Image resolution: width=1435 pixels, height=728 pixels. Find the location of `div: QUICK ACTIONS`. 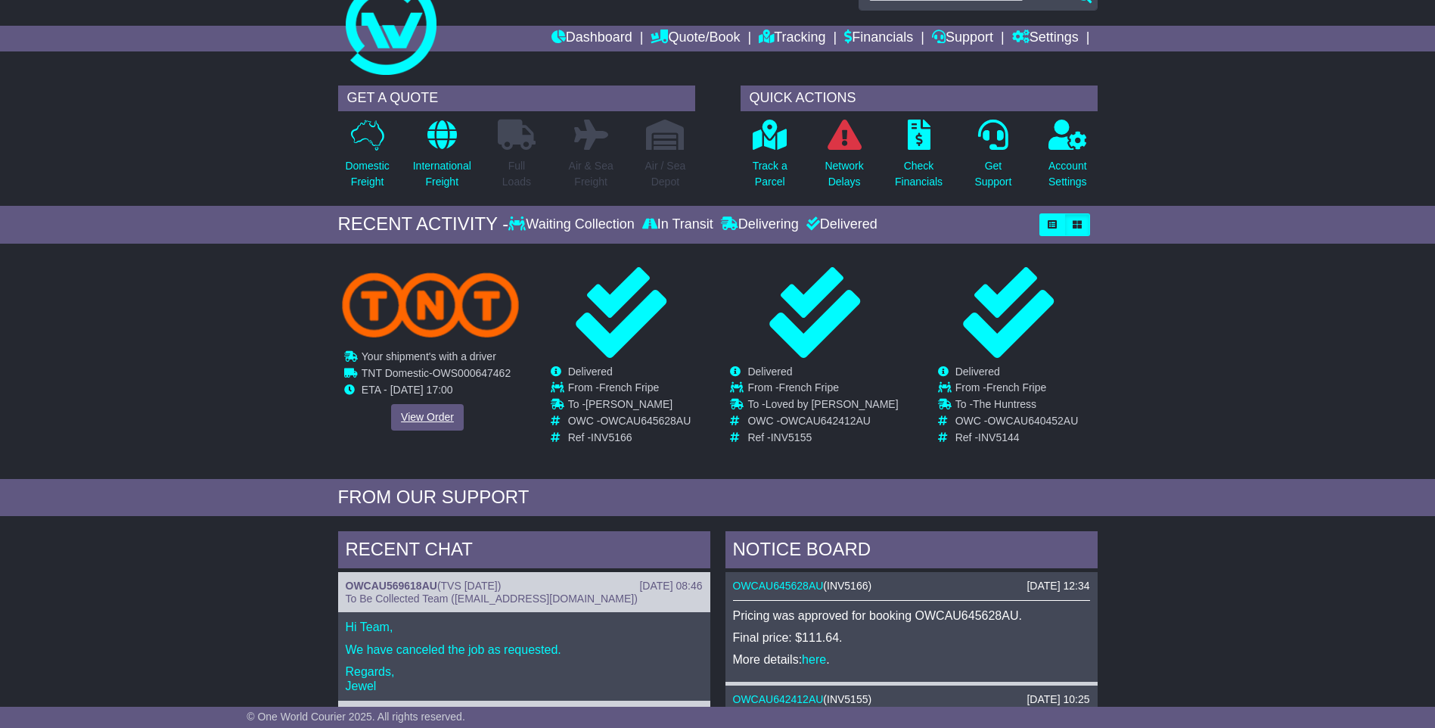

div: QUICK ACTIONS is located at coordinates (919, 98).